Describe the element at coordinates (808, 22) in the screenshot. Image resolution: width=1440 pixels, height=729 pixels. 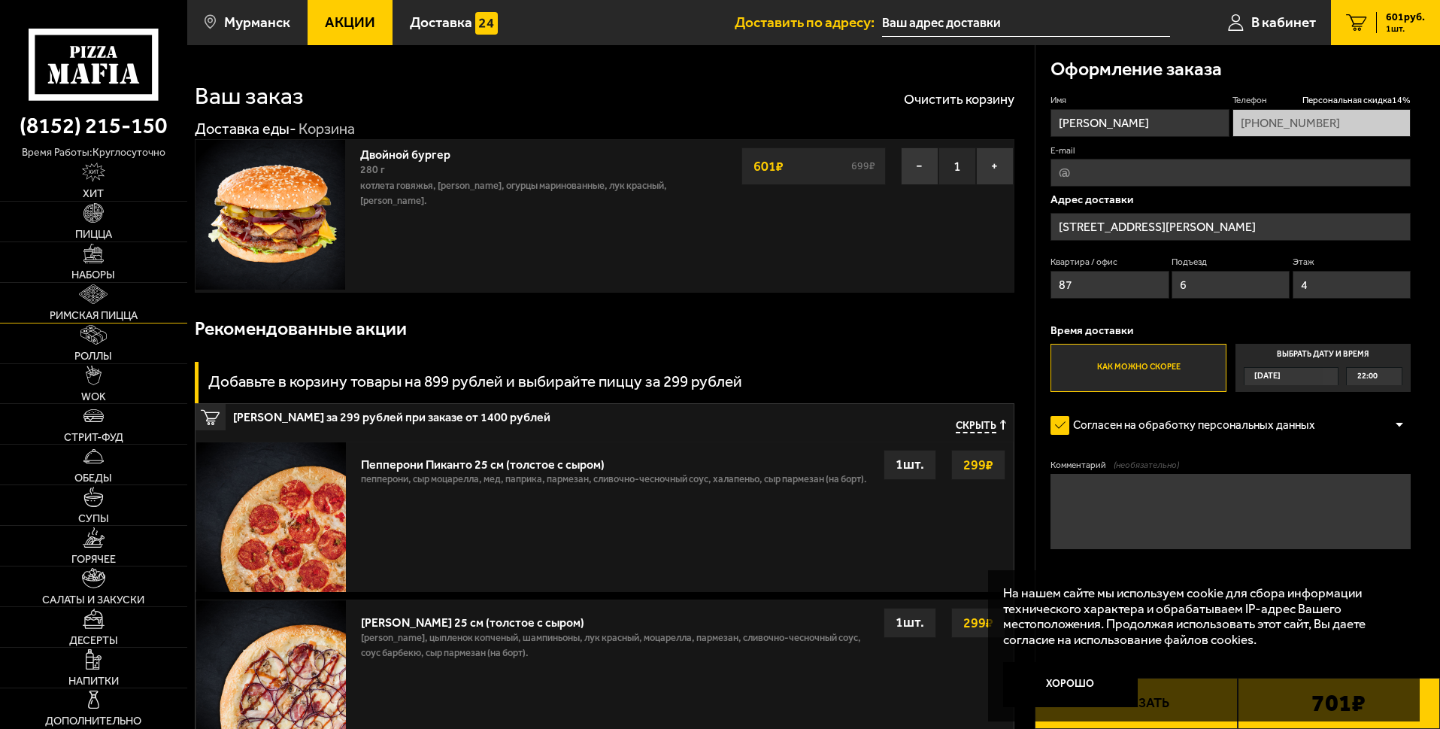
I see `span: Доставить по адресу:` at that location.